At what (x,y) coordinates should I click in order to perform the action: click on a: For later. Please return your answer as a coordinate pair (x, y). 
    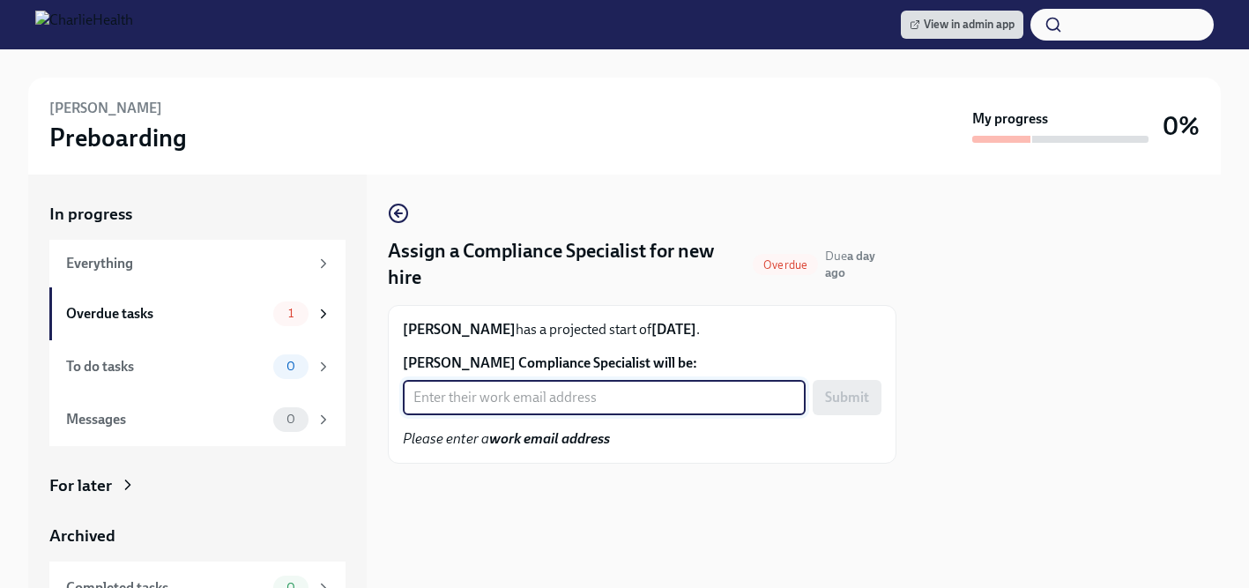
    Looking at the image, I should click on (197, 486).